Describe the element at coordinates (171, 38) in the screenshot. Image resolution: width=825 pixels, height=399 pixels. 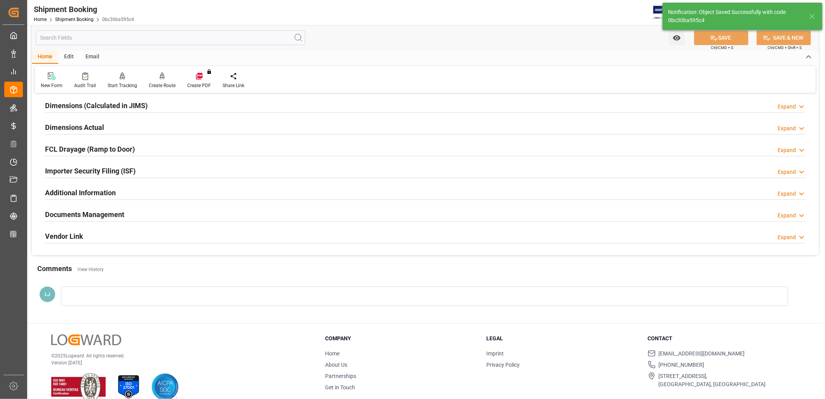
I see `input: Search Fields` at that location.